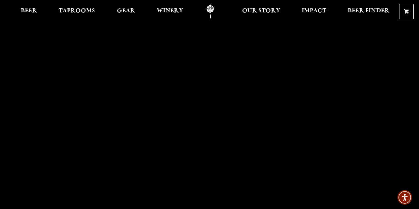  Describe the element at coordinates (405, 197) in the screenshot. I see `div: Accessibility Menu` at that location.